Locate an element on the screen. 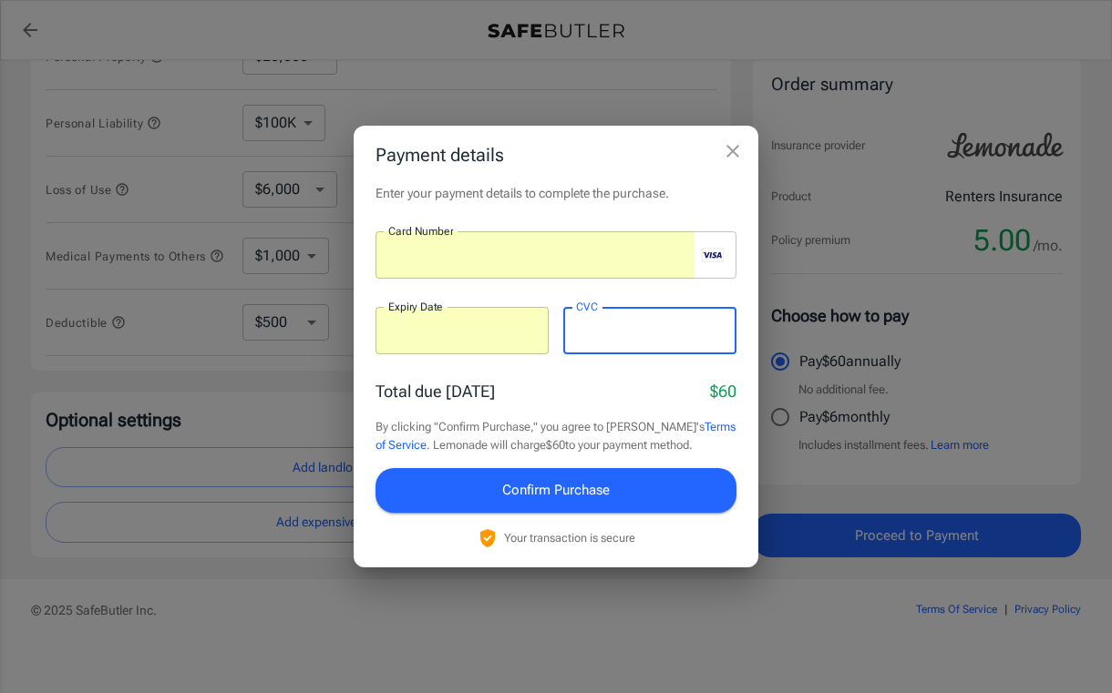 Image resolution: width=1112 pixels, height=693 pixels. p: Enter your payment details to complete the purchase. is located at coordinates (556, 193).